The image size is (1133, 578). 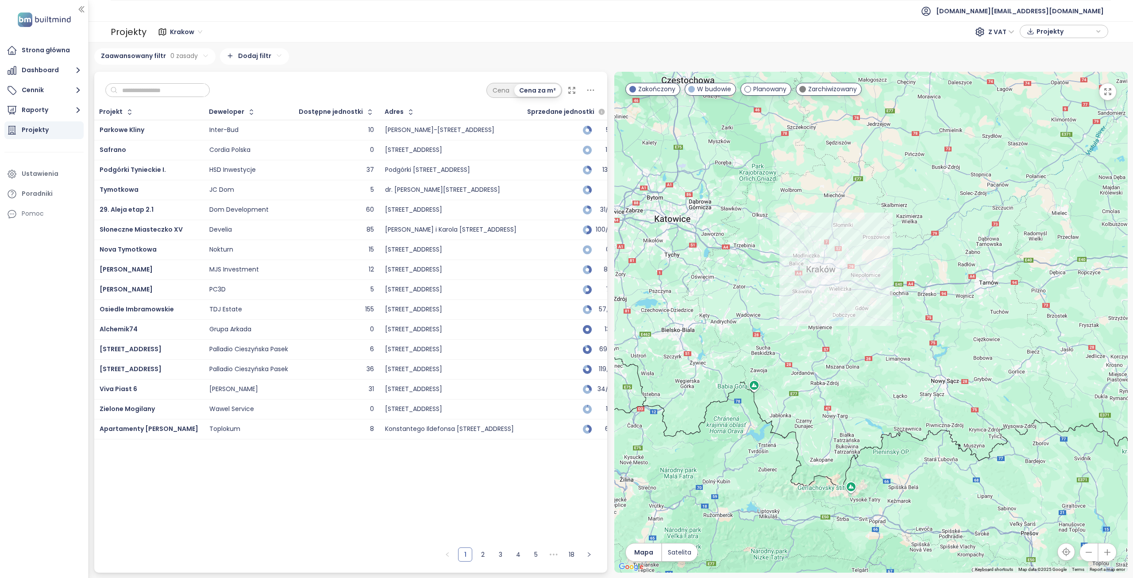 What do you see at coordinates (370, 309) in the screenshot?
I see `div: 155` at bounding box center [370, 309].